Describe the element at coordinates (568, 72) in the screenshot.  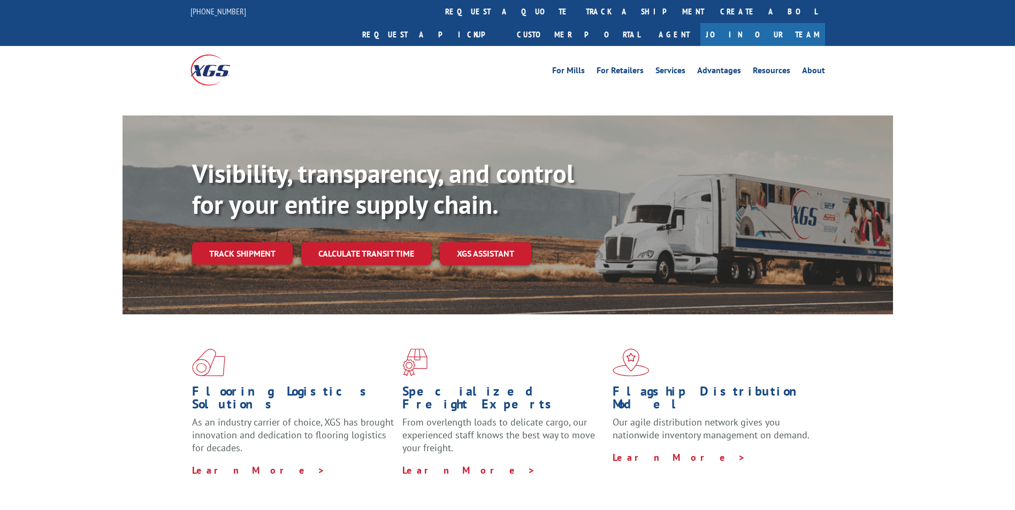
I see `a: For Mills` at that location.